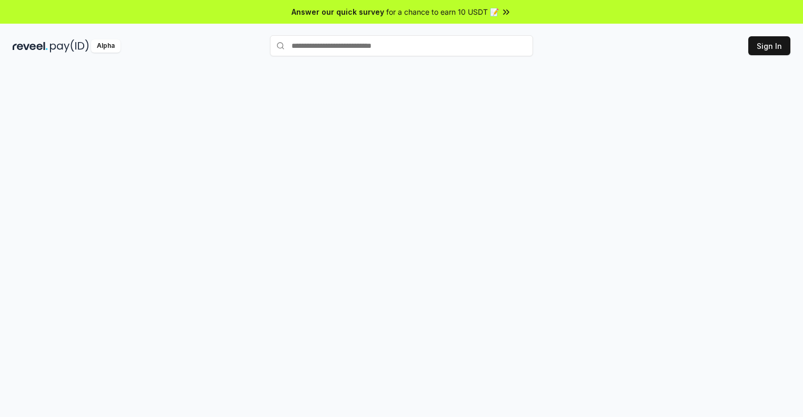 The width and height of the screenshot is (803, 417). What do you see at coordinates (30, 46) in the screenshot?
I see `img: reveel_dark` at bounding box center [30, 46].